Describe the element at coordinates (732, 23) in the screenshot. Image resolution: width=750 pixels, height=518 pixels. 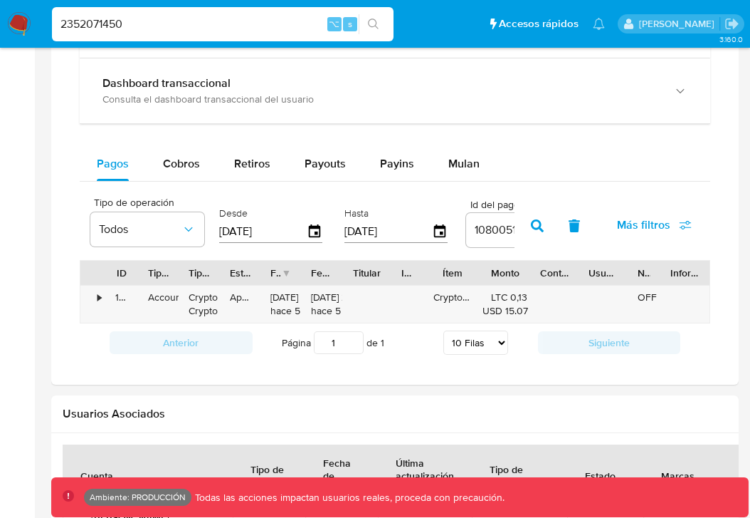
I see `a: Salir` at that location.